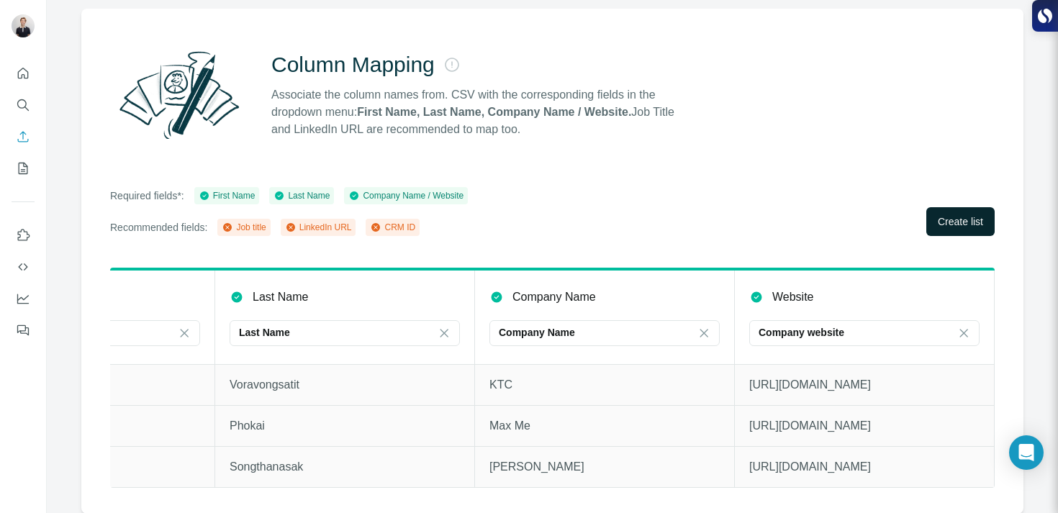 This screenshot has height=513, width=1058. Describe the element at coordinates (179, 95) in the screenshot. I see `img: Surfe Illustration - Column Mapping` at that location.